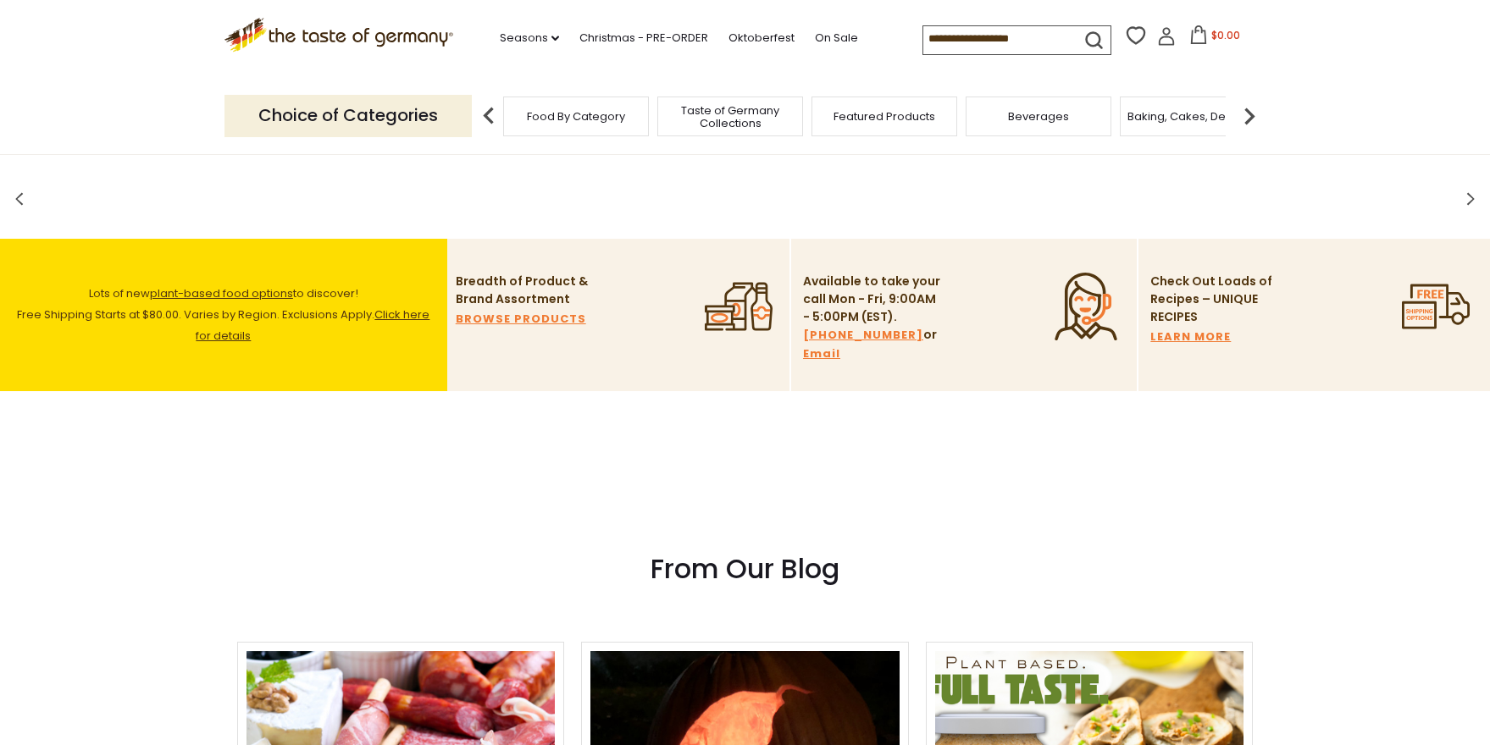  I want to click on p: Choice of Categories, so click(348, 115).